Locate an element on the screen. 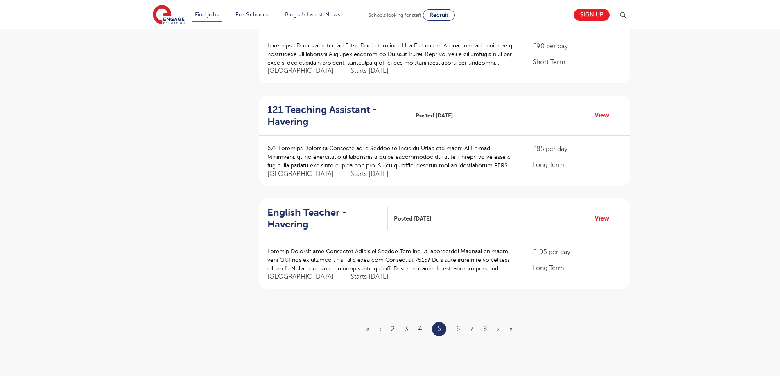 This screenshot has width=780, height=376. p: £90 per day is located at coordinates (577, 46).